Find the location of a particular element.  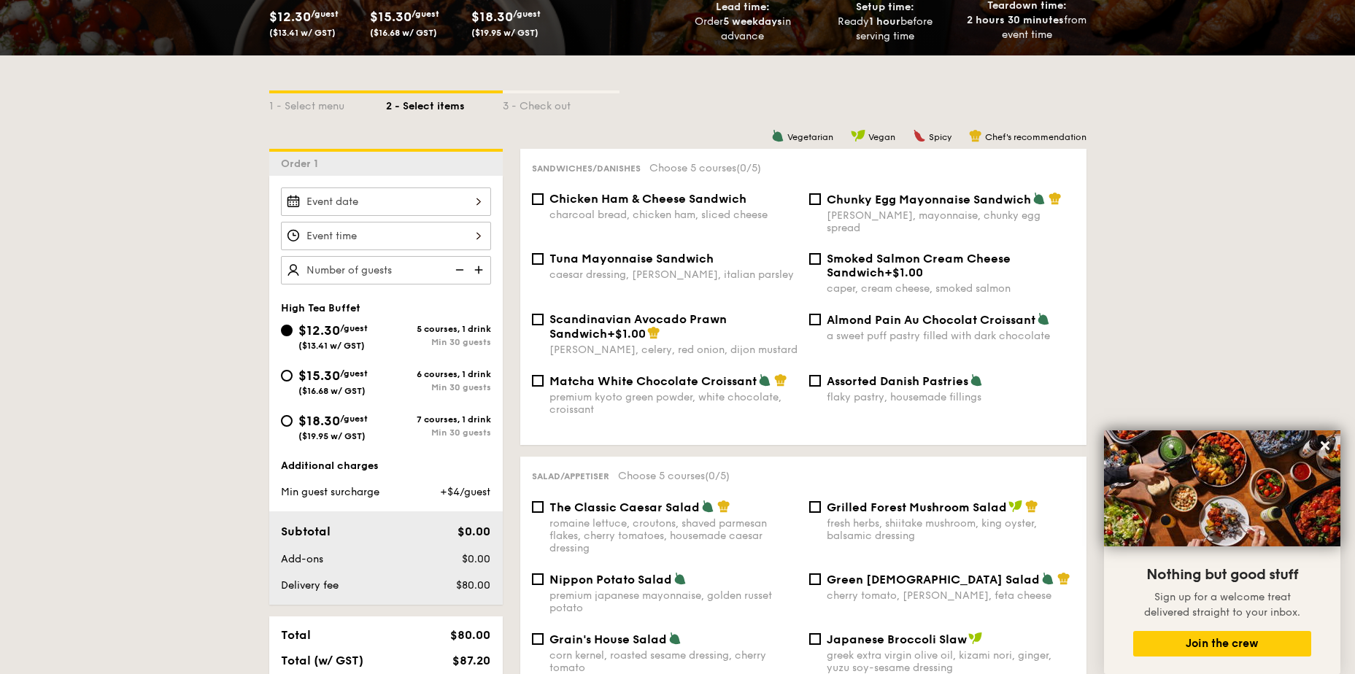

span: ($16.68 w/ GST) is located at coordinates (403, 33).